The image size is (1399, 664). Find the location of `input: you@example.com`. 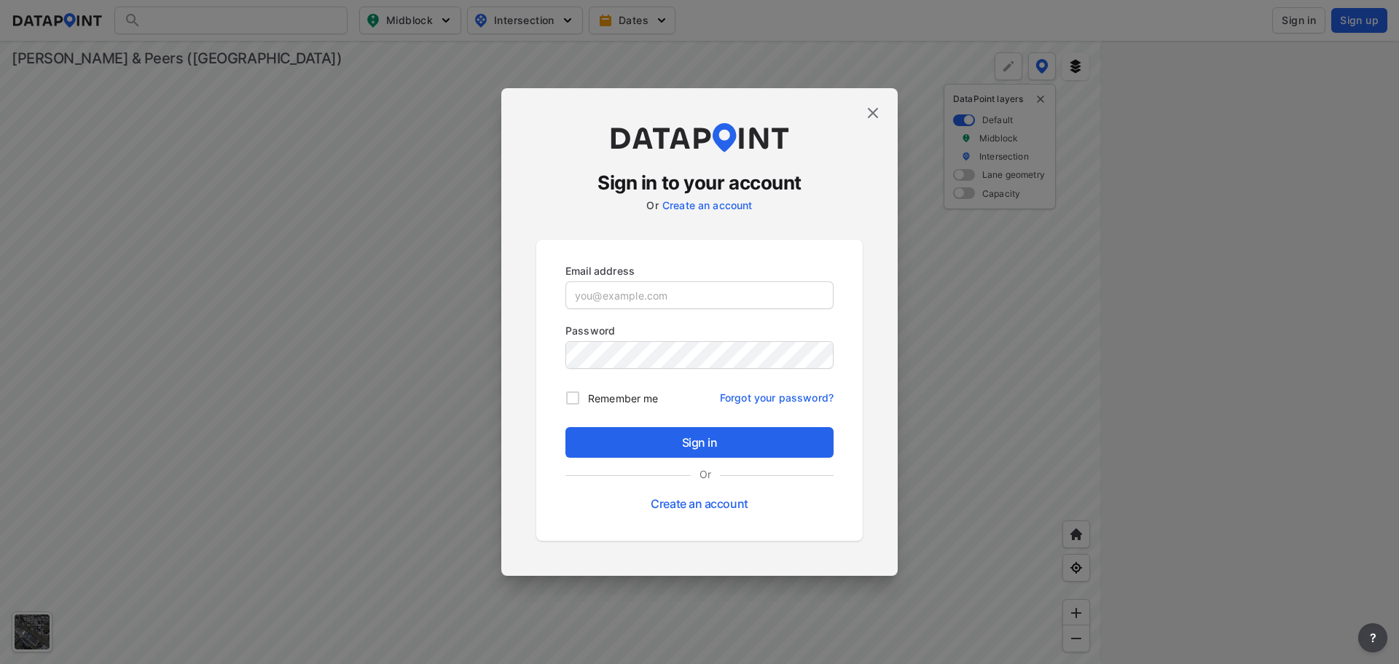

input: you@example.com is located at coordinates (699, 295).